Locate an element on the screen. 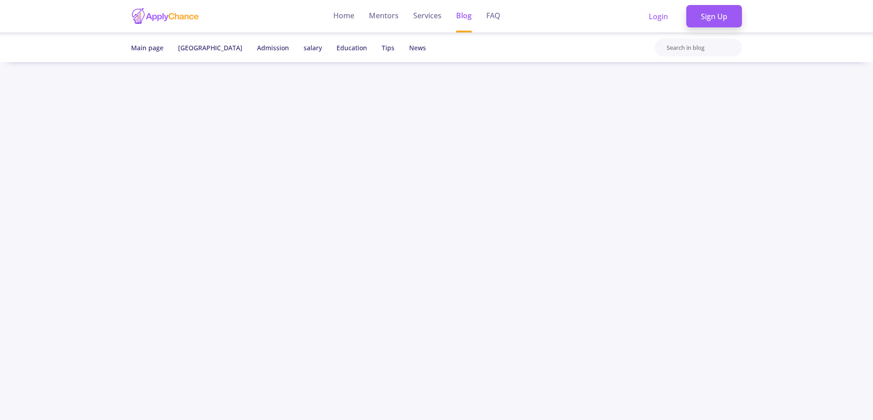 This screenshot has height=420, width=873. a: Login is located at coordinates (659, 16).